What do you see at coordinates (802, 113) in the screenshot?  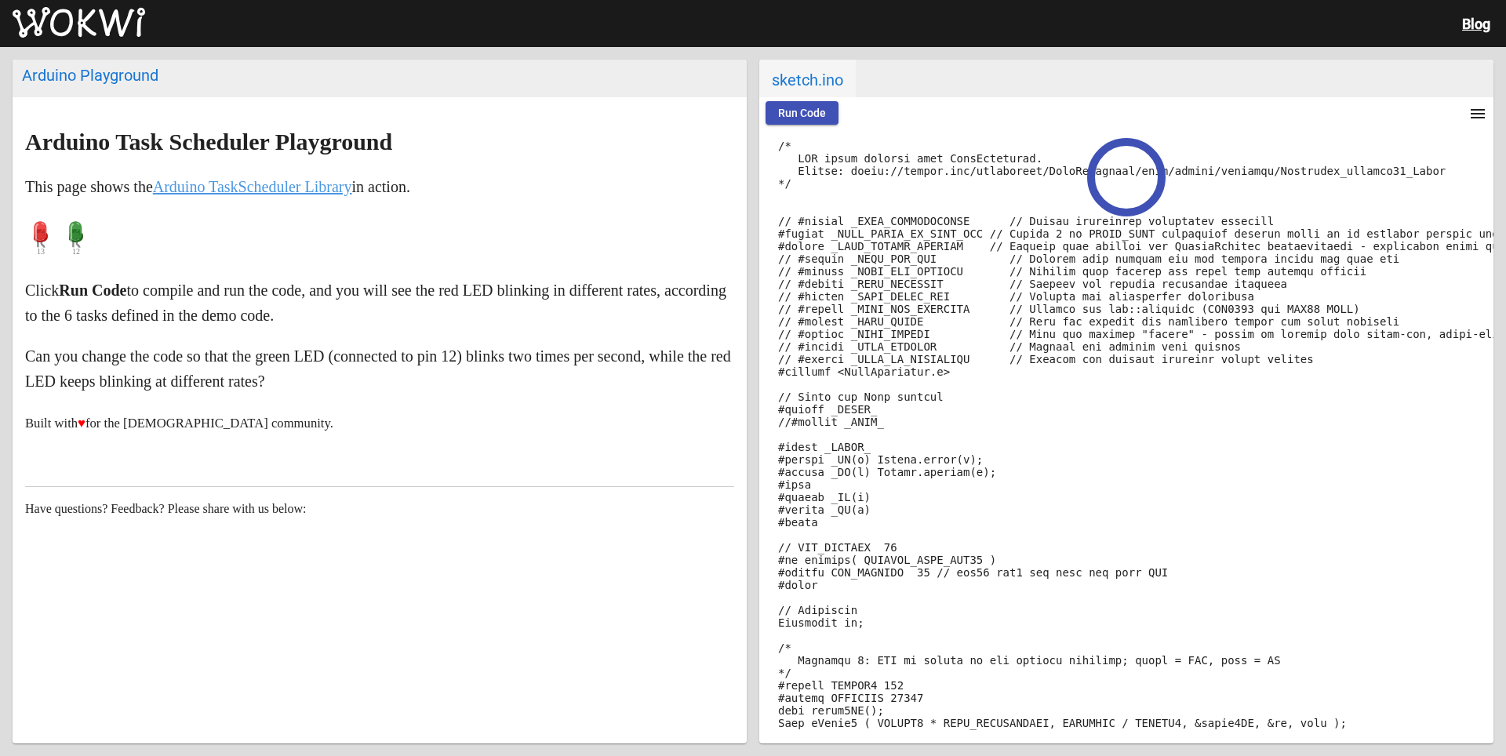 I see `button: Run Code` at bounding box center [802, 113].